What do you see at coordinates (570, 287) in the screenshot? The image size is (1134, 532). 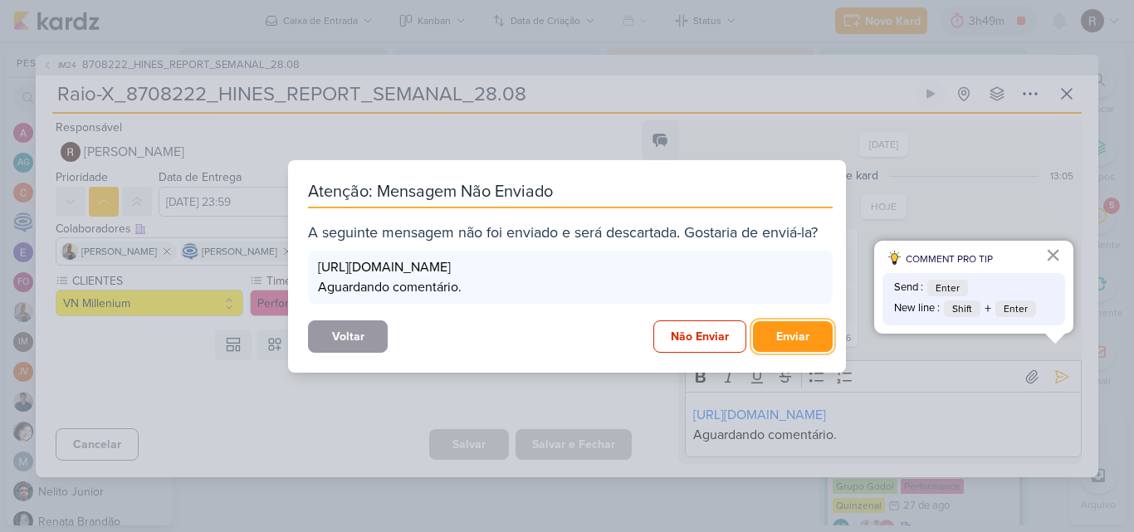 I see `p: Aguardando comentário.` at bounding box center [570, 287].